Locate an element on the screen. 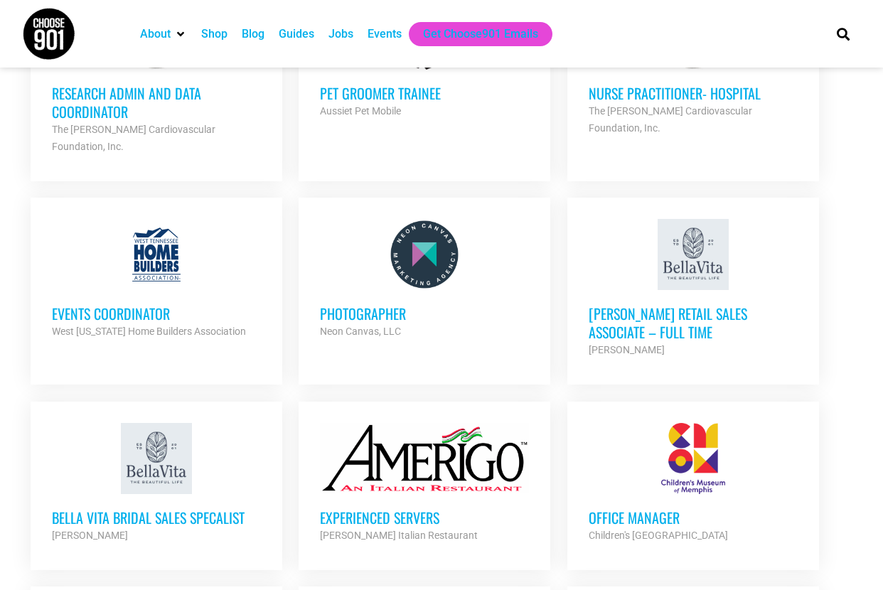 The width and height of the screenshot is (883, 590). a: Jobs is located at coordinates (340, 34).